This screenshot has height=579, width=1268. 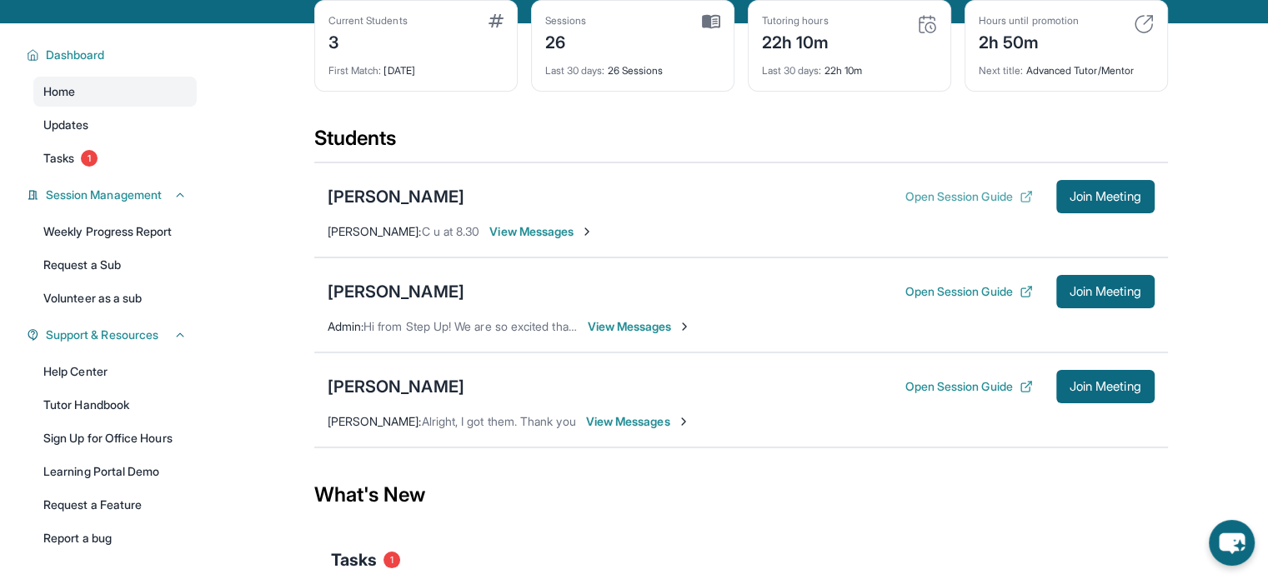 I want to click on a: Sign Up for Office Hours, so click(x=115, y=438).